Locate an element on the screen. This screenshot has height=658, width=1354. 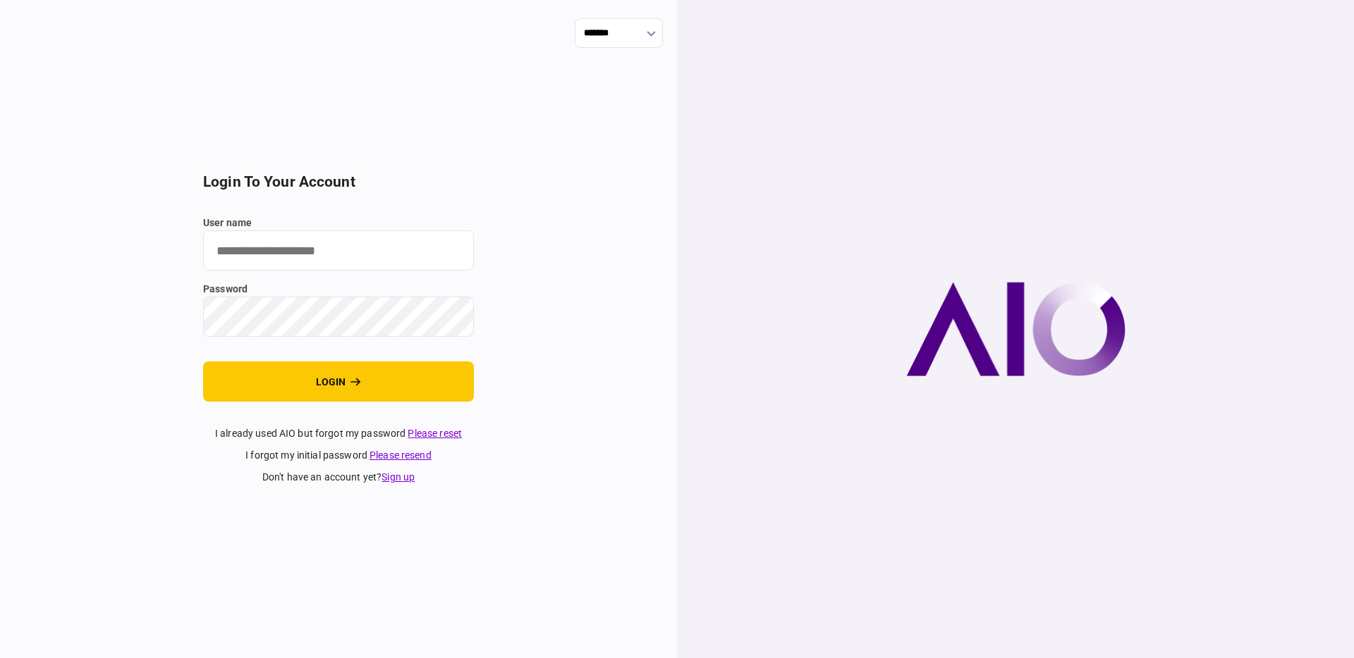
input: show language options is located at coordinates (618, 33).